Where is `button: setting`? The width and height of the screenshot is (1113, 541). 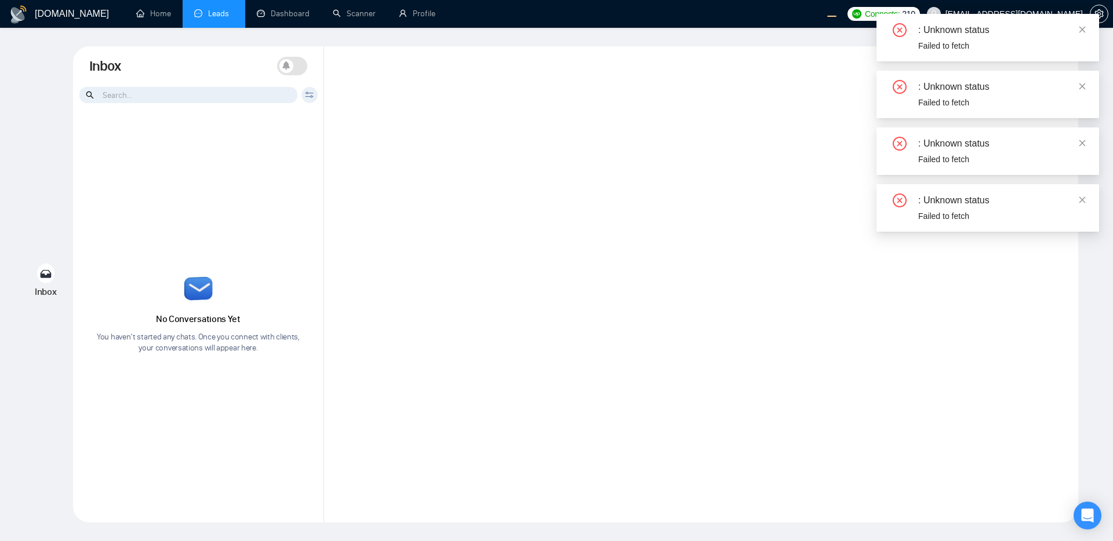 button: setting is located at coordinates (1099, 14).